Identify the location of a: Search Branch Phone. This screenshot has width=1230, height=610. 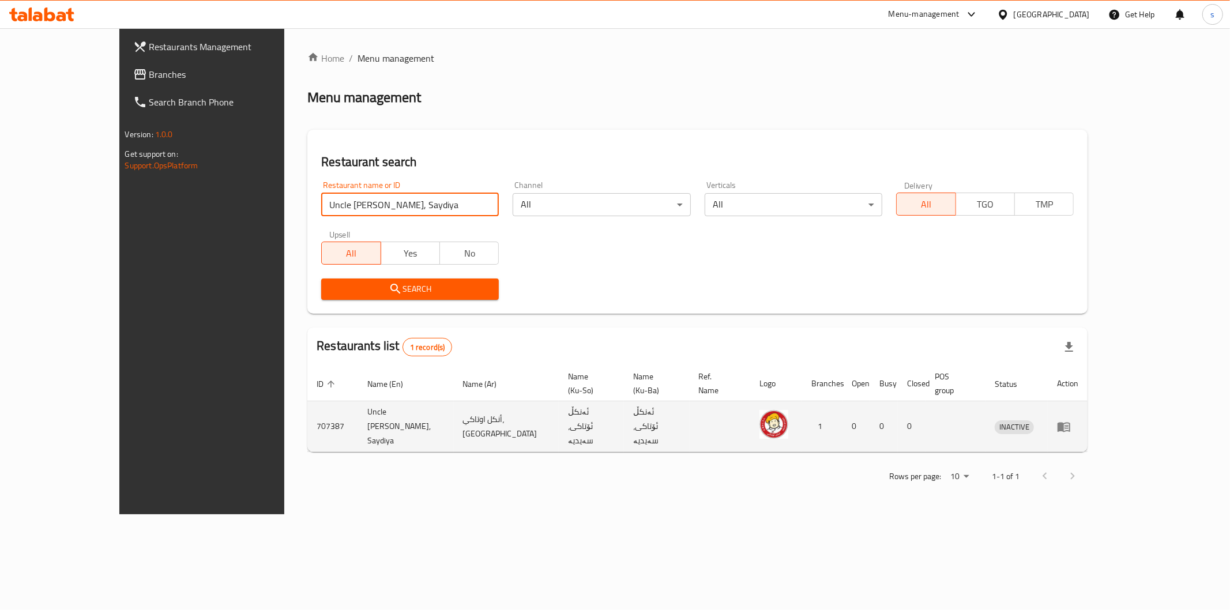
(224, 102).